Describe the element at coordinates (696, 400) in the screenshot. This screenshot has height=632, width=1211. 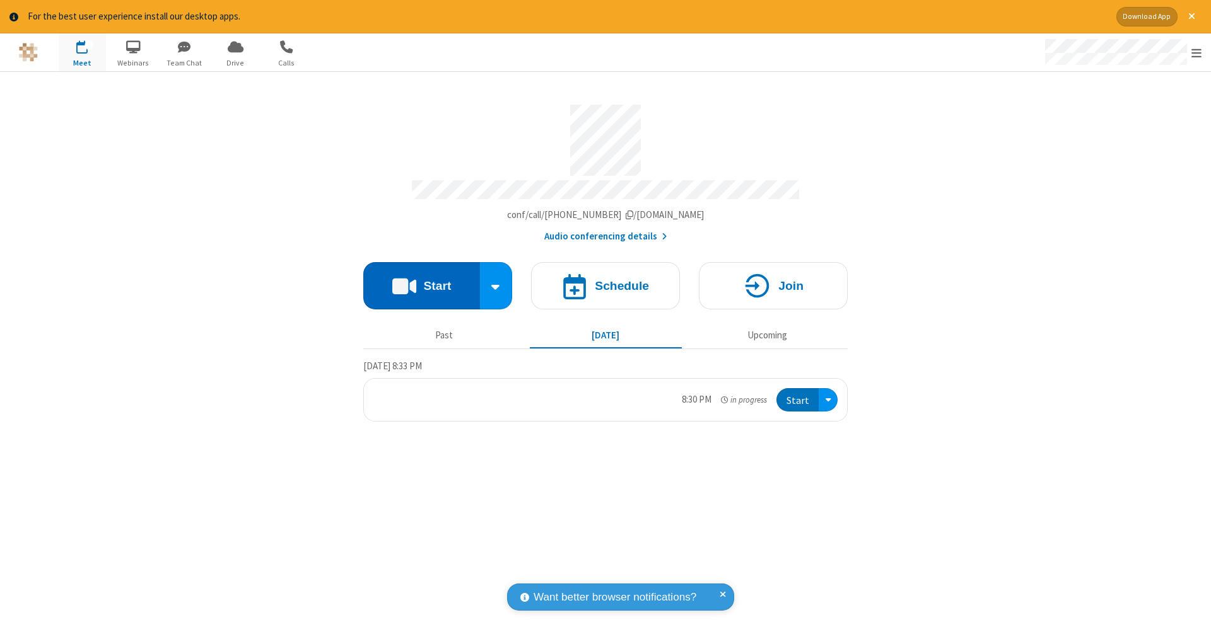
I see `div: 8:30 PM` at that location.